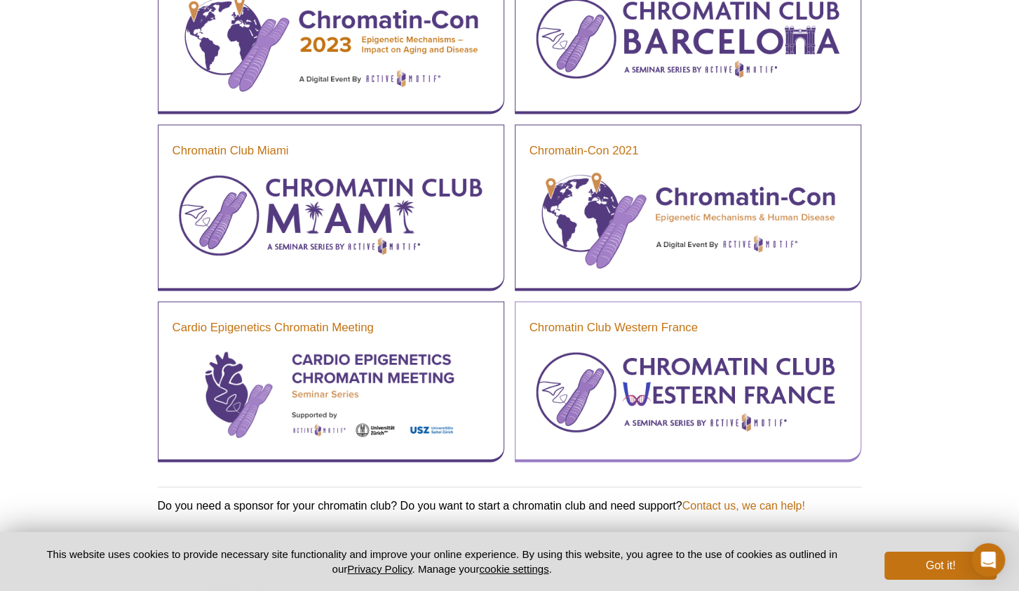 The height and width of the screenshot is (591, 1019). Describe the element at coordinates (614, 328) in the screenshot. I see `a: Chromatin Club Western France` at that location.